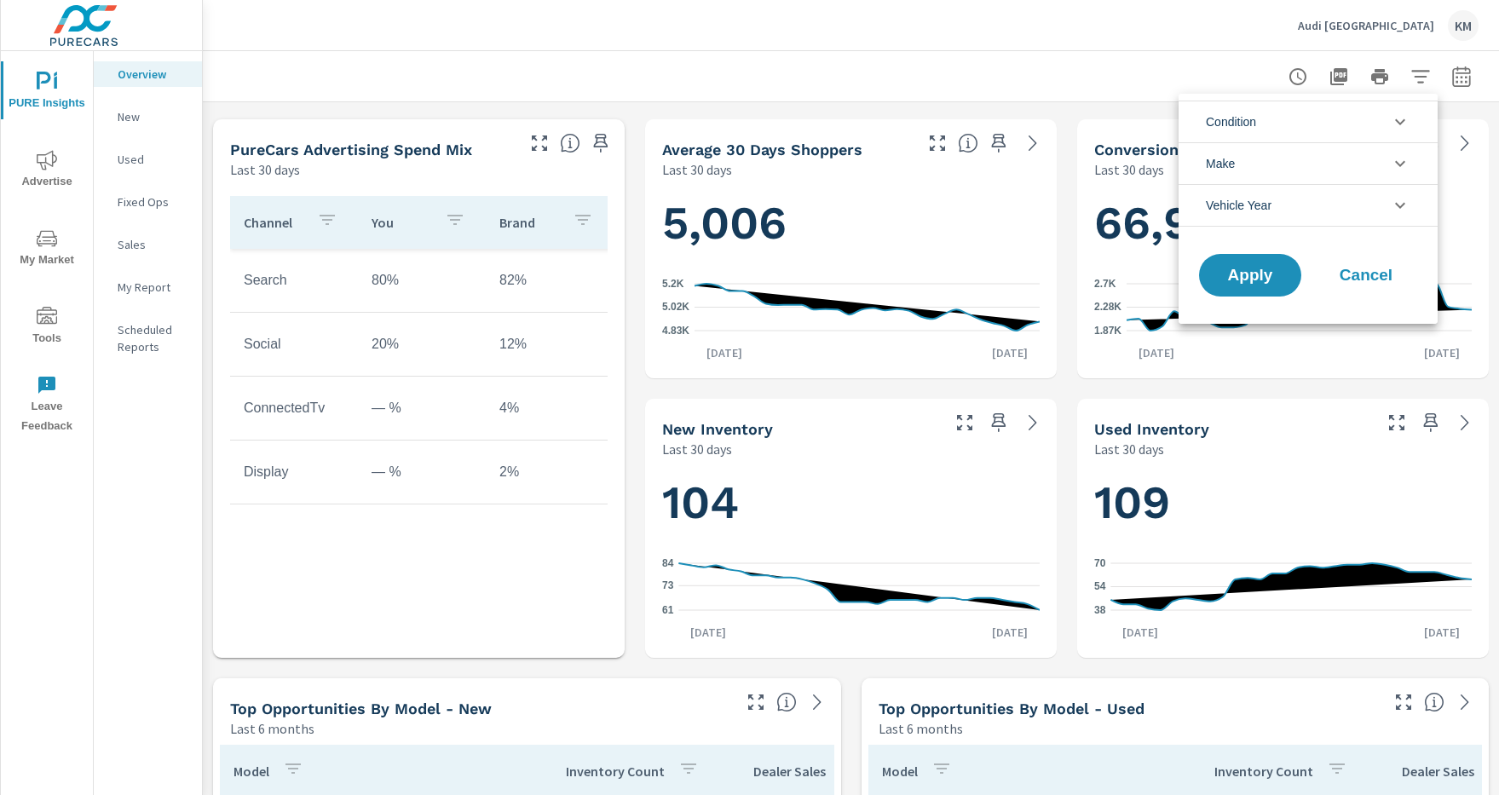 The image size is (1499, 795). I want to click on span: Make, so click(1220, 164).